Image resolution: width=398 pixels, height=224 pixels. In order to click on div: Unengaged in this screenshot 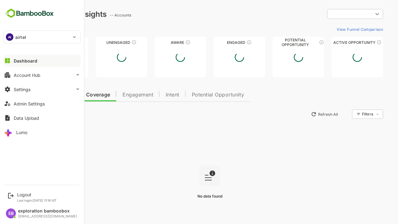, I will do `click(100, 42)`.